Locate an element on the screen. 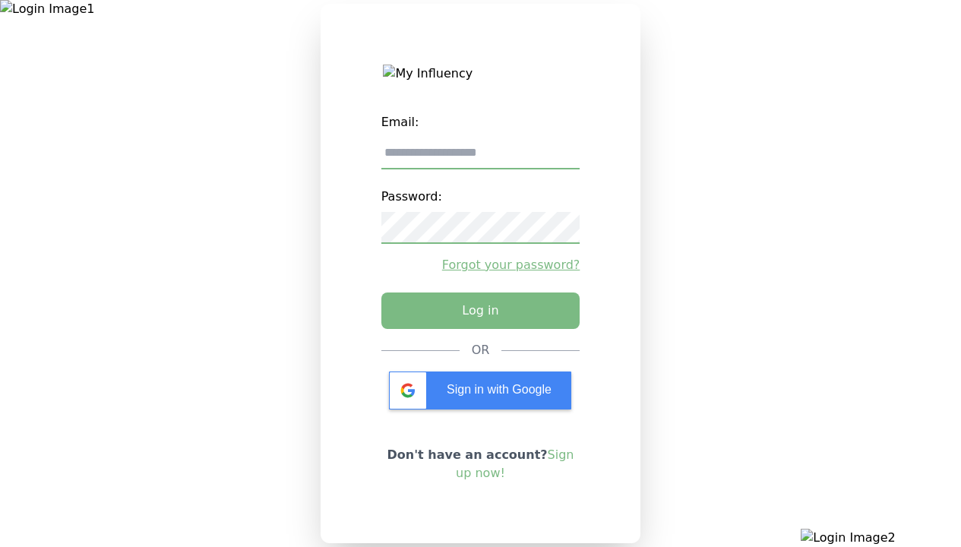 This screenshot has height=547, width=961. p: Don't have an account? is located at coordinates (481, 464).